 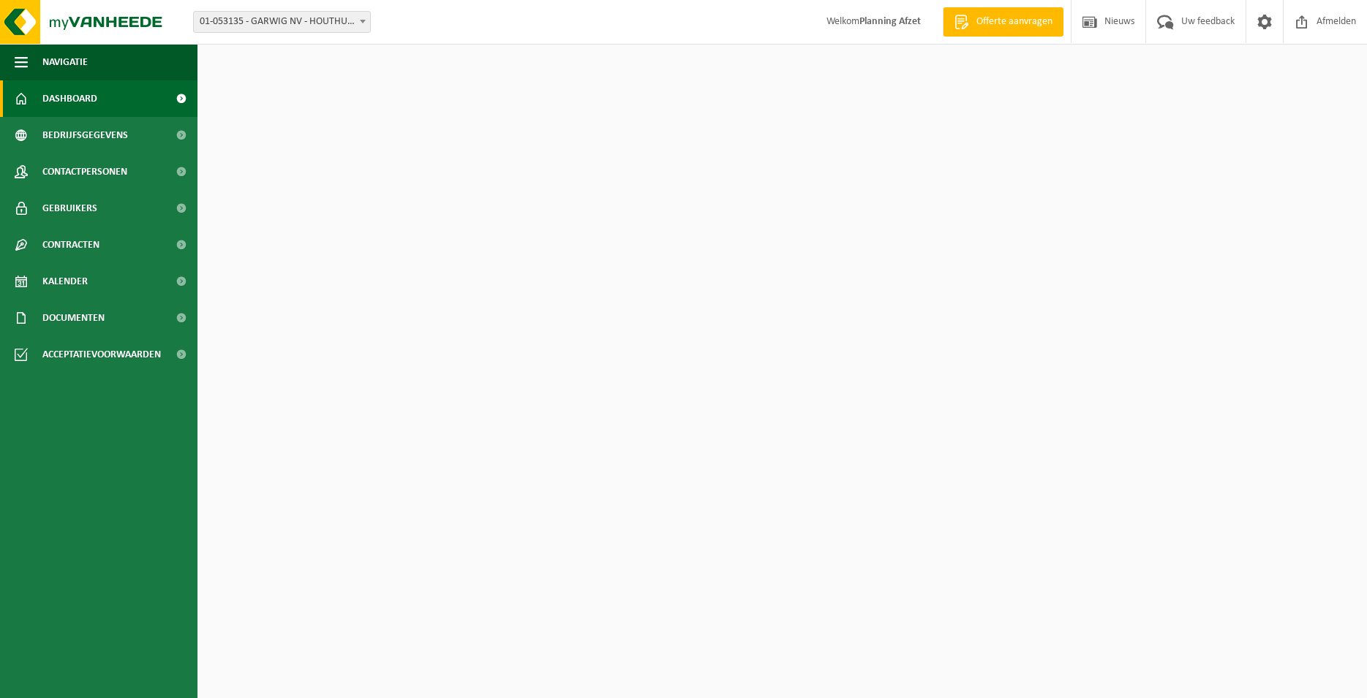 I want to click on span: Bedrijfsgegevens, so click(x=85, y=135).